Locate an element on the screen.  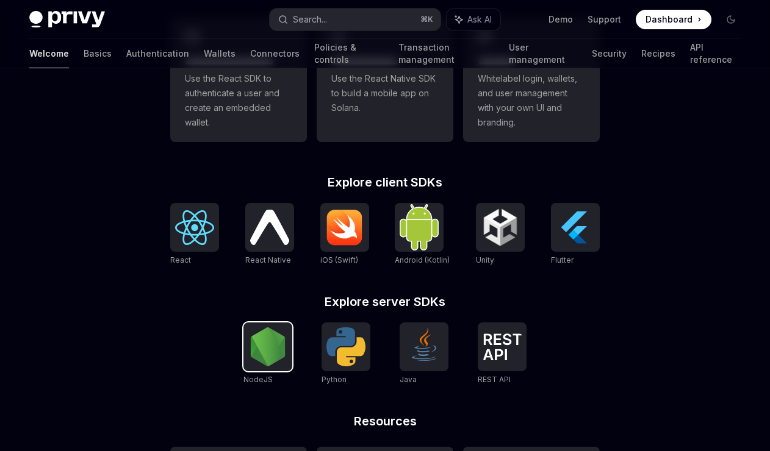
a: NodeJSNodeJS is located at coordinates (268, 354).